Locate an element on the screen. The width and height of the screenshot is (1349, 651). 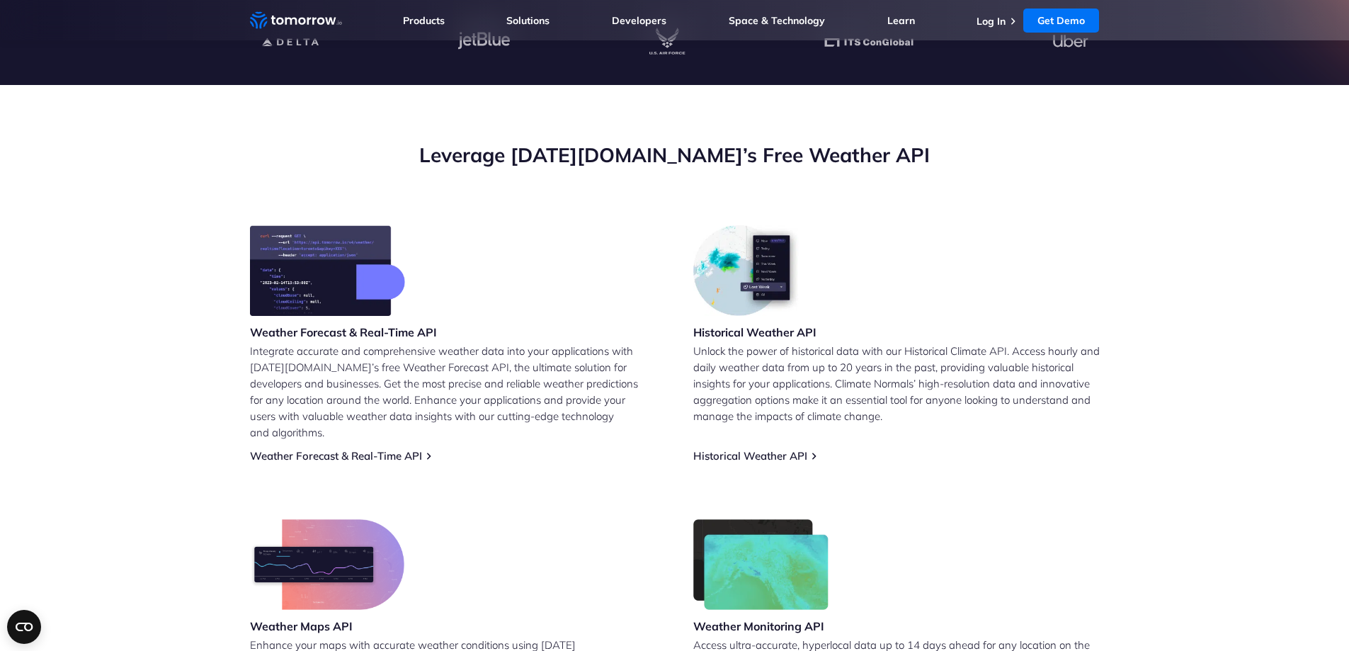
h3: Weather Maps API is located at coordinates (327, 626).